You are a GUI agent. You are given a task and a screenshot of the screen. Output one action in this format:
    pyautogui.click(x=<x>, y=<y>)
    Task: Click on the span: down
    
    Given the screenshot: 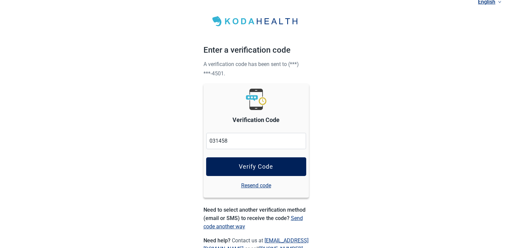 What is the action you would take?
    pyautogui.click(x=499, y=2)
    